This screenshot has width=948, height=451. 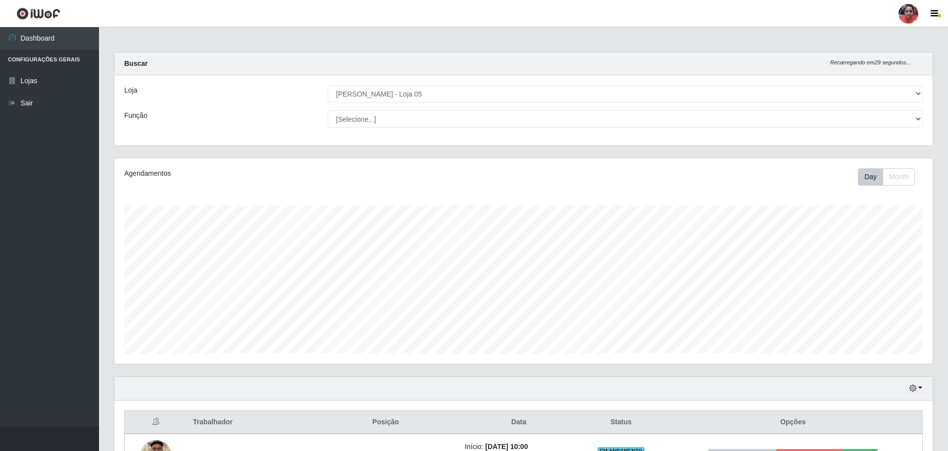 What do you see at coordinates (131, 90) in the screenshot?
I see `label: Loja` at bounding box center [131, 90].